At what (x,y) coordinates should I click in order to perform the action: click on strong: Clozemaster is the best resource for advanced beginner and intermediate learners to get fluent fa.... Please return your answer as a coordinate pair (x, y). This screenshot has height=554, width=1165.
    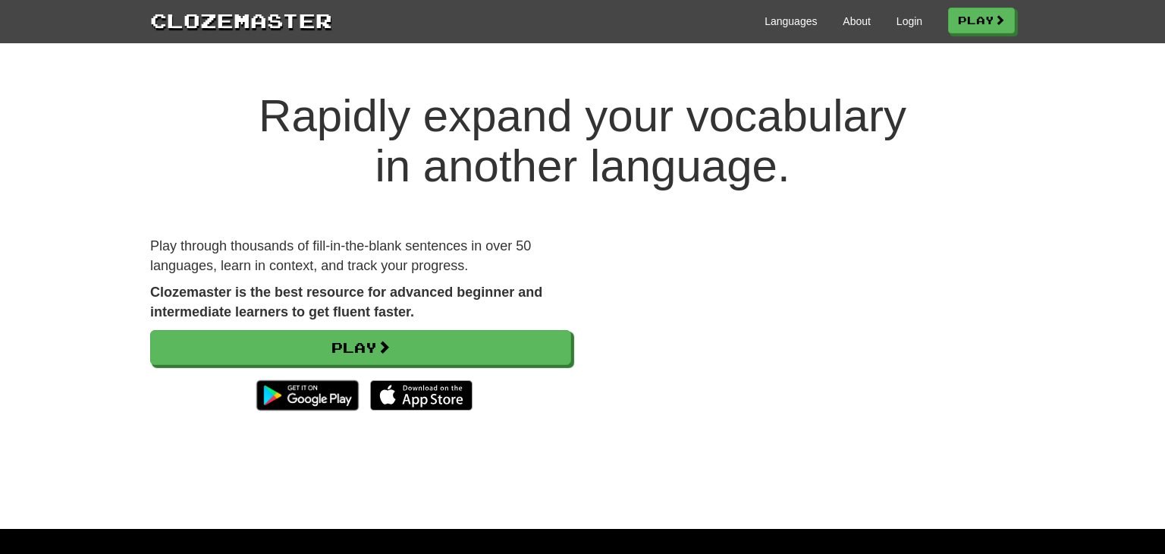
    Looking at the image, I should click on (346, 302).